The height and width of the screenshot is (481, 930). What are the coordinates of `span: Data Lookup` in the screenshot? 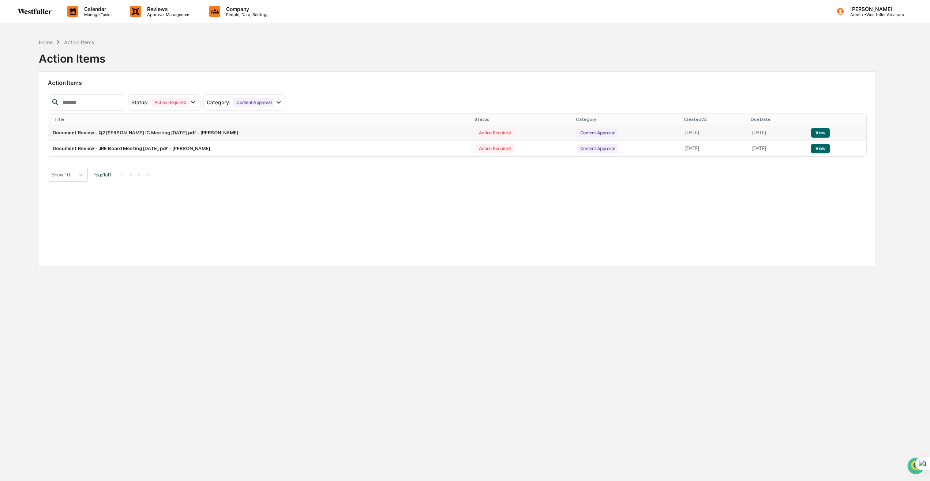 It's located at (30, 110).